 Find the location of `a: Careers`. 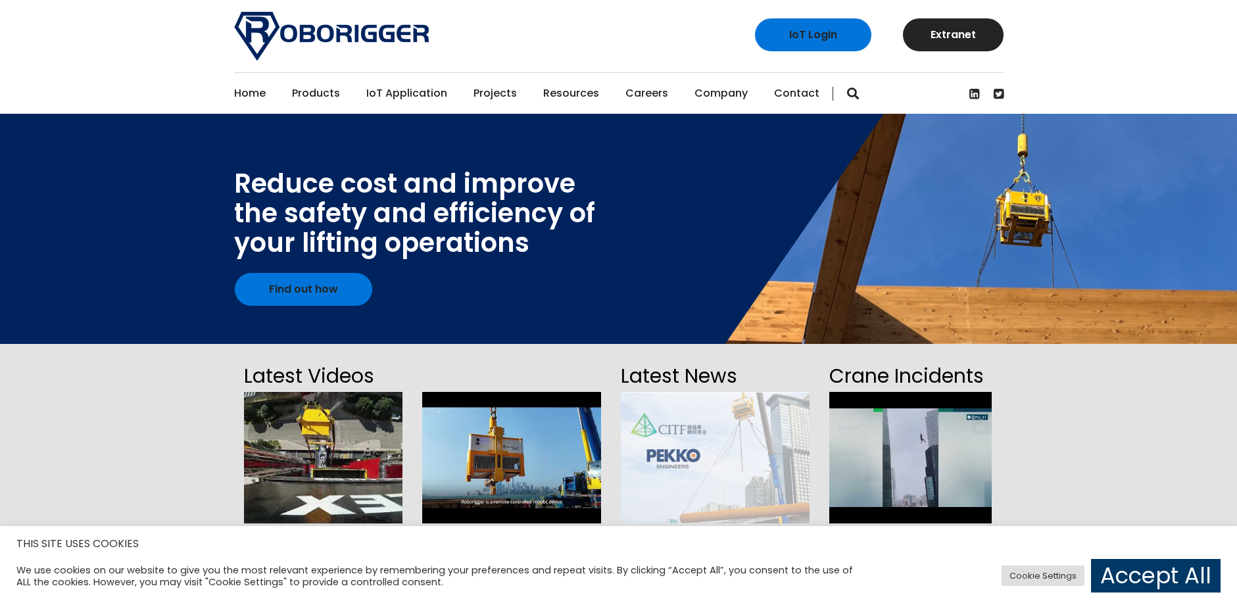

a: Careers is located at coordinates (647, 93).